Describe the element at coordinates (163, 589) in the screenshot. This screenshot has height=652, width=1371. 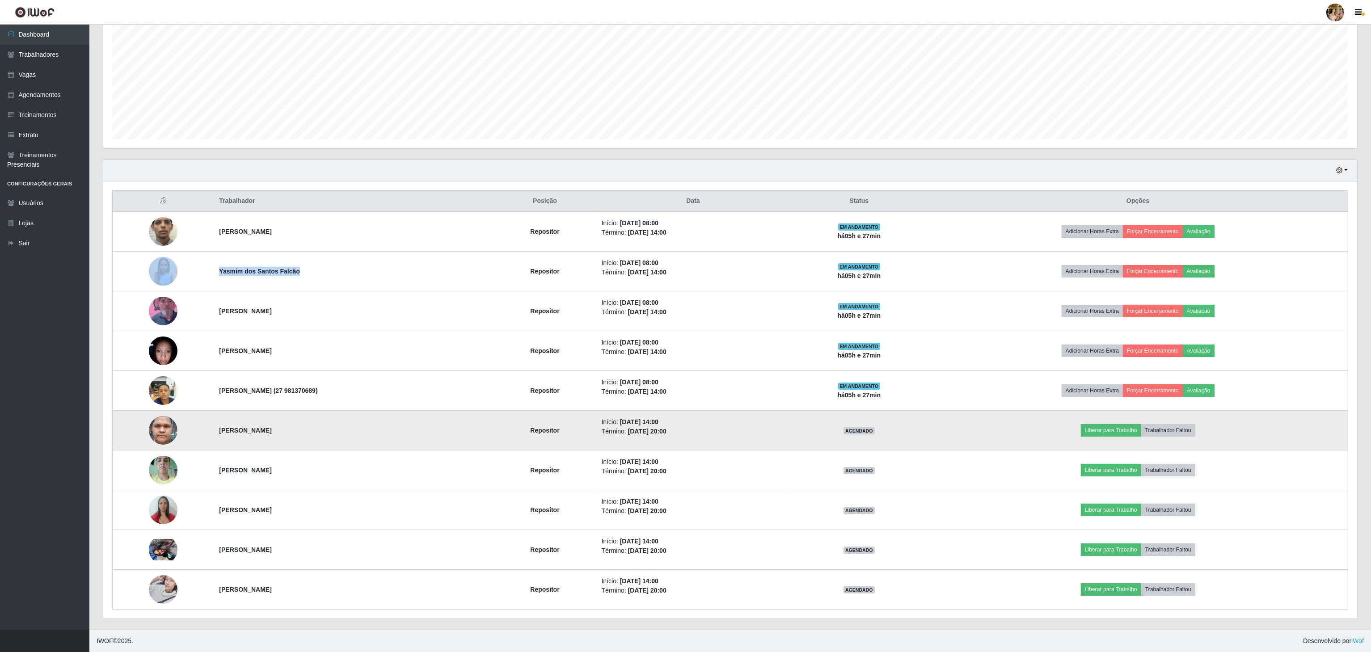
I see `img: 1755028690244.jpeg` at that location.